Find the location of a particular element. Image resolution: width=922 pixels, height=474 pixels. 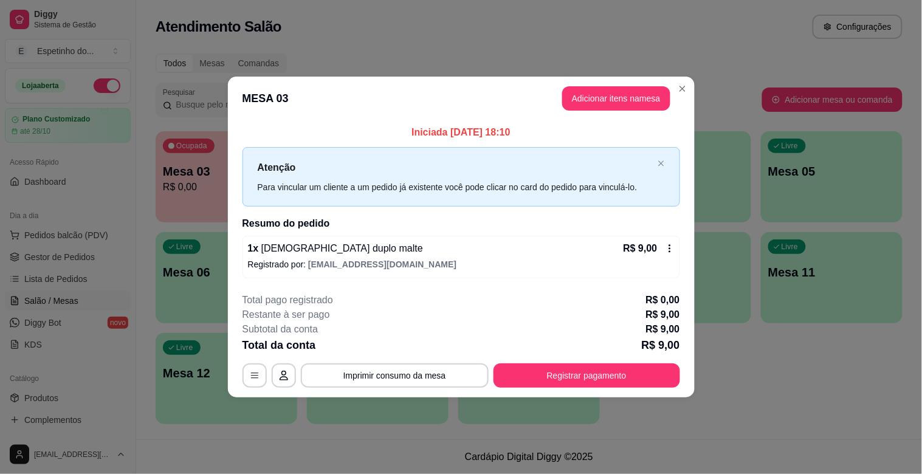

p: Subtotal da conta is located at coordinates (280, 329).